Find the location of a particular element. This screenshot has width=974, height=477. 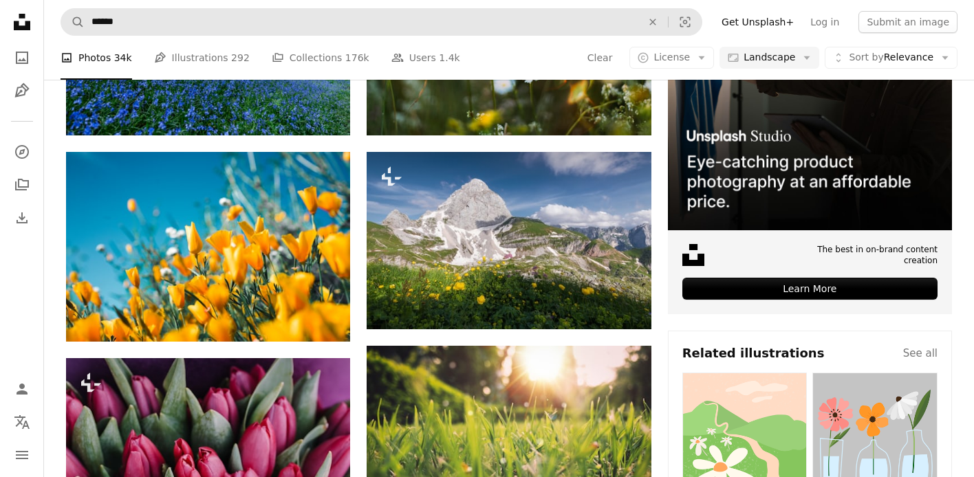

a: Log in is located at coordinates (825, 22).